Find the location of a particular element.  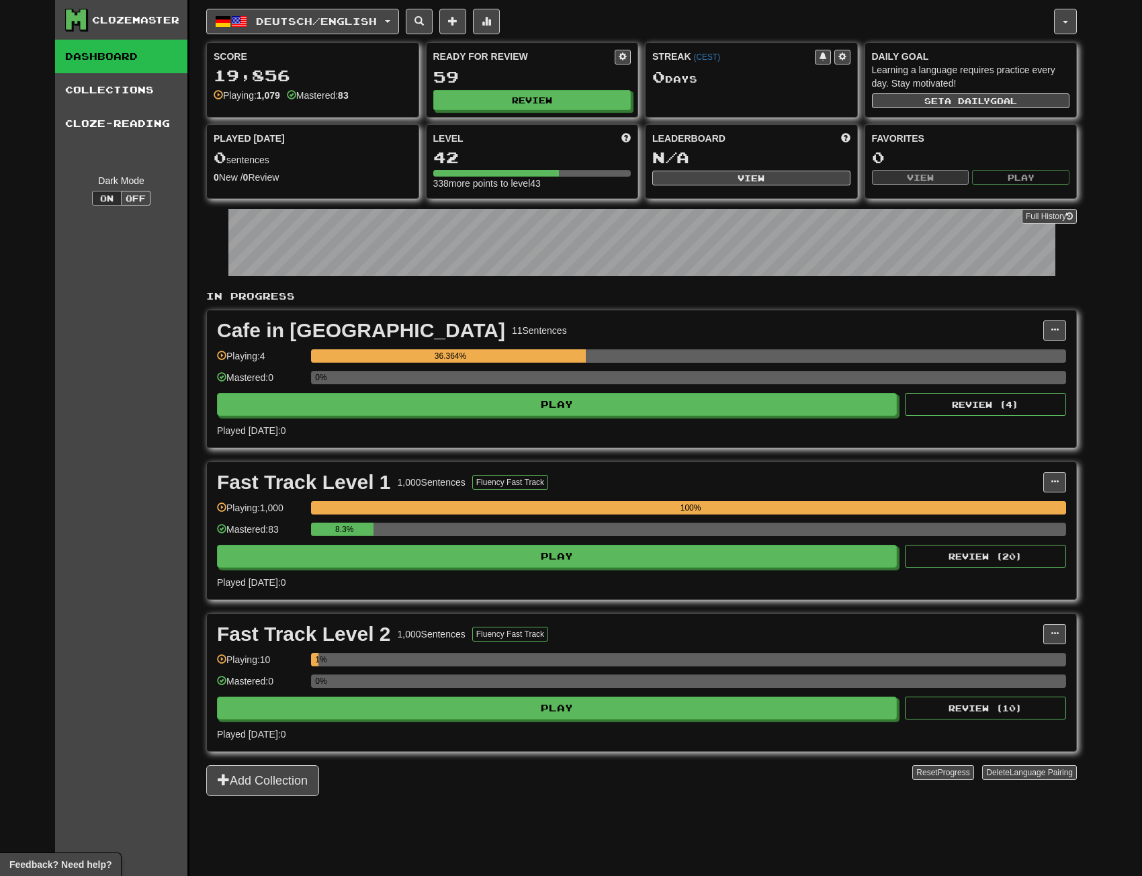

div: Day s is located at coordinates (751, 77).